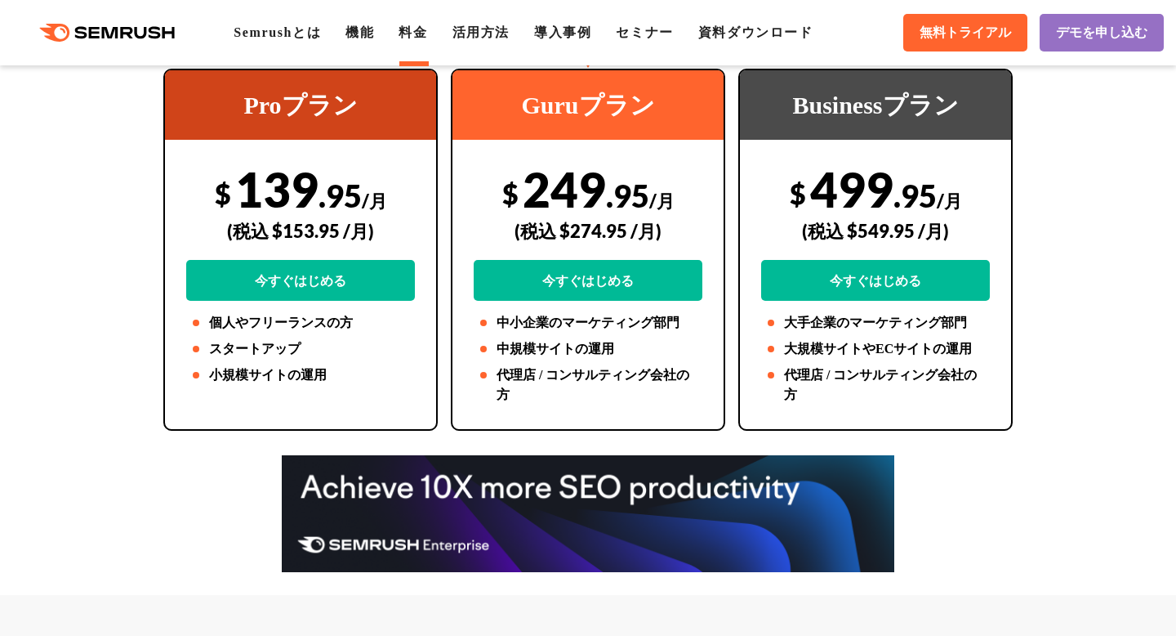 The width and height of the screenshot is (1176, 636). Describe the element at coordinates (966, 33) in the screenshot. I see `a: 無料トライアル` at that location.